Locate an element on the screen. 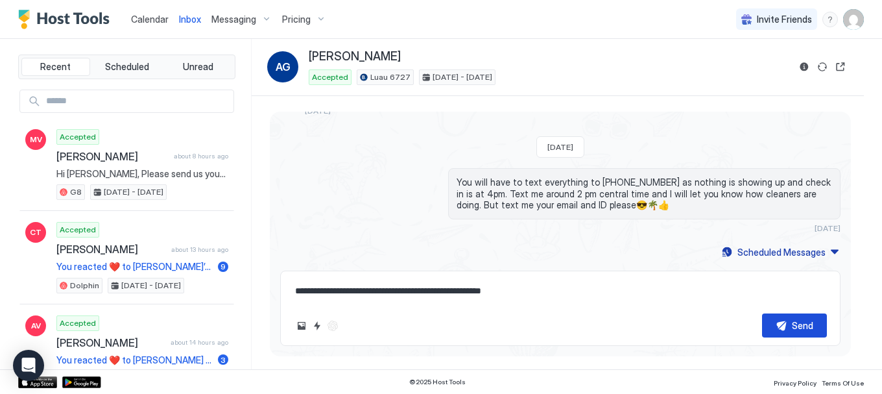  div: Scheduled Messages is located at coordinates (782, 252).